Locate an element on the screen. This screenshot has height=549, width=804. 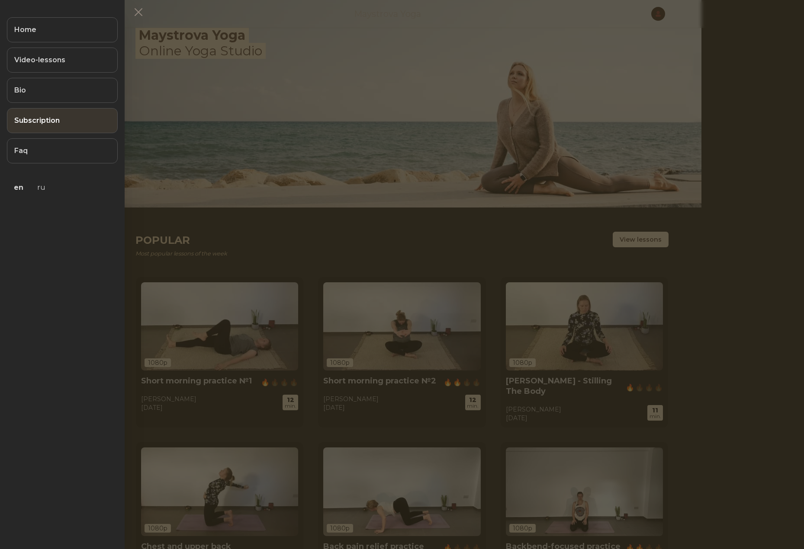
a: Bio is located at coordinates (62, 90).